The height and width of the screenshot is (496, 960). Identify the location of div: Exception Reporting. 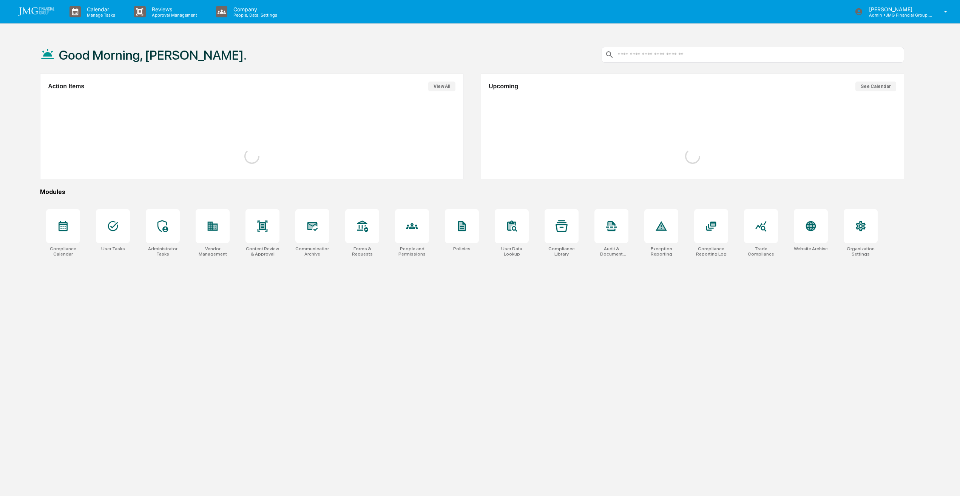
(661, 251).